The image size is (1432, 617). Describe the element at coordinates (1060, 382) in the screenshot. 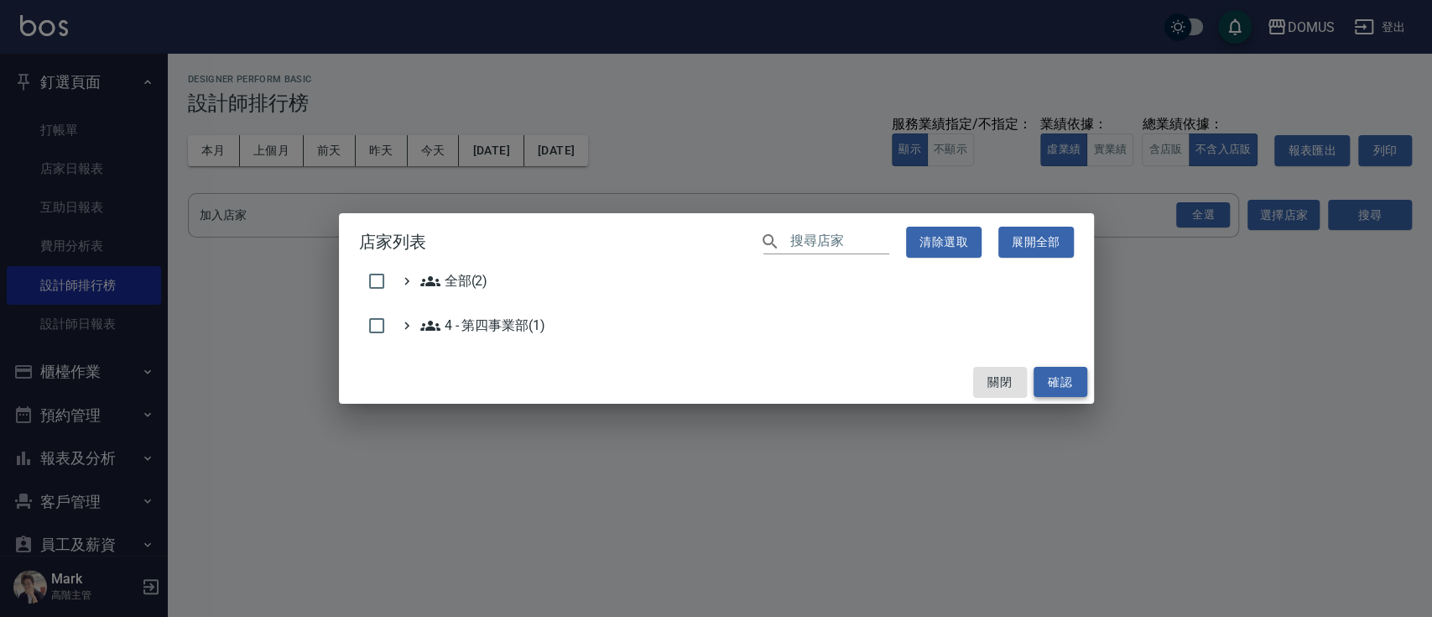

I see `button: 確認` at that location.